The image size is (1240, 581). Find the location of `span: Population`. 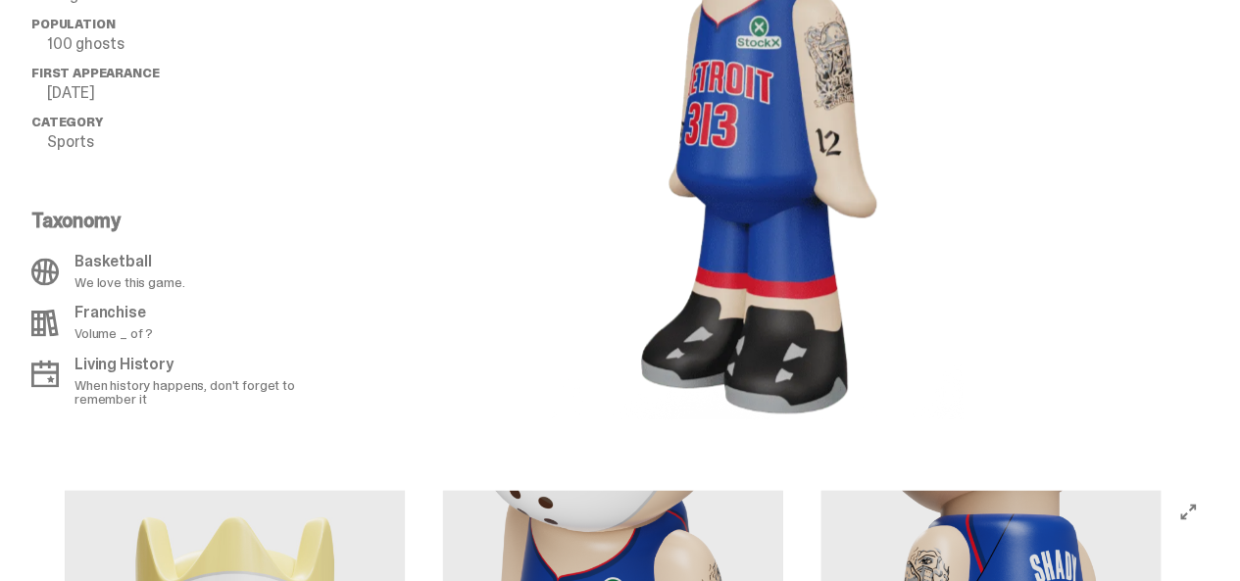

span: Population is located at coordinates (73, 24).